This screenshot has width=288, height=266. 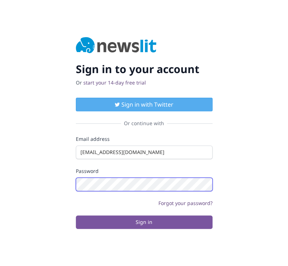 I want to click on img: Newslit, so click(x=116, y=46).